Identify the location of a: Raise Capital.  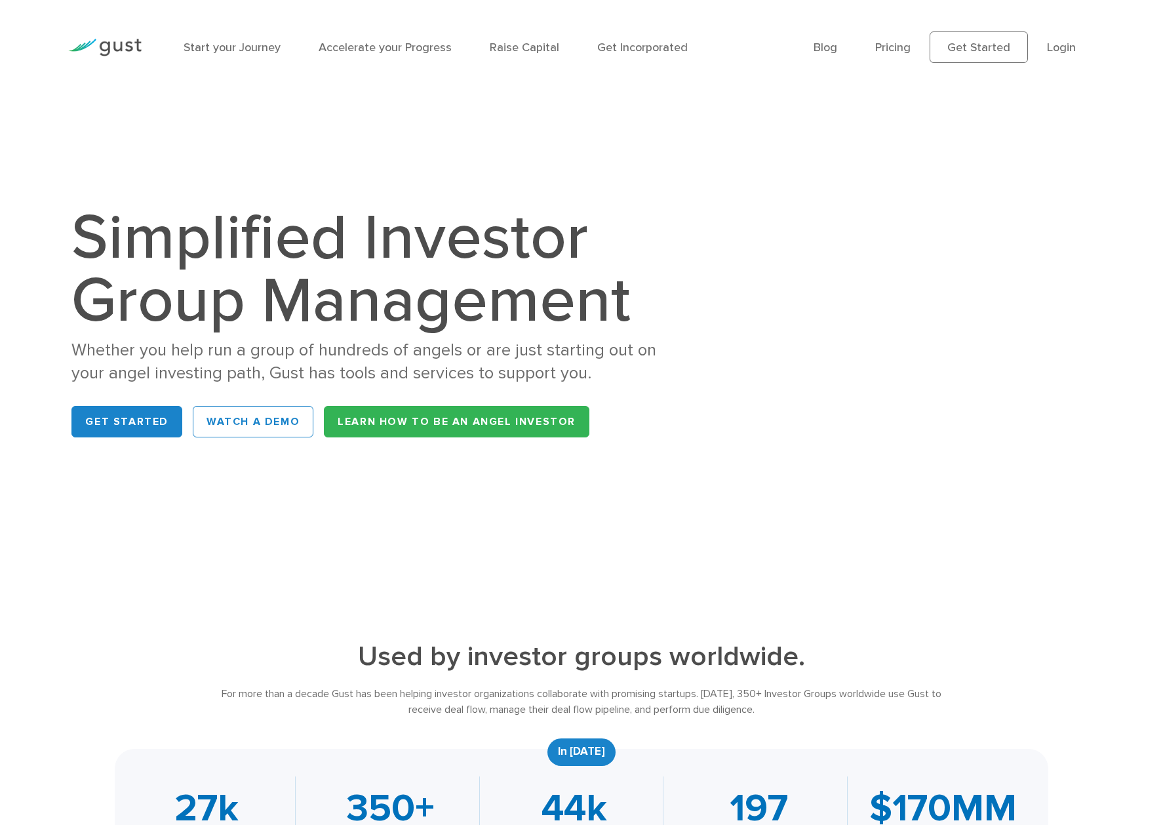
(525, 47).